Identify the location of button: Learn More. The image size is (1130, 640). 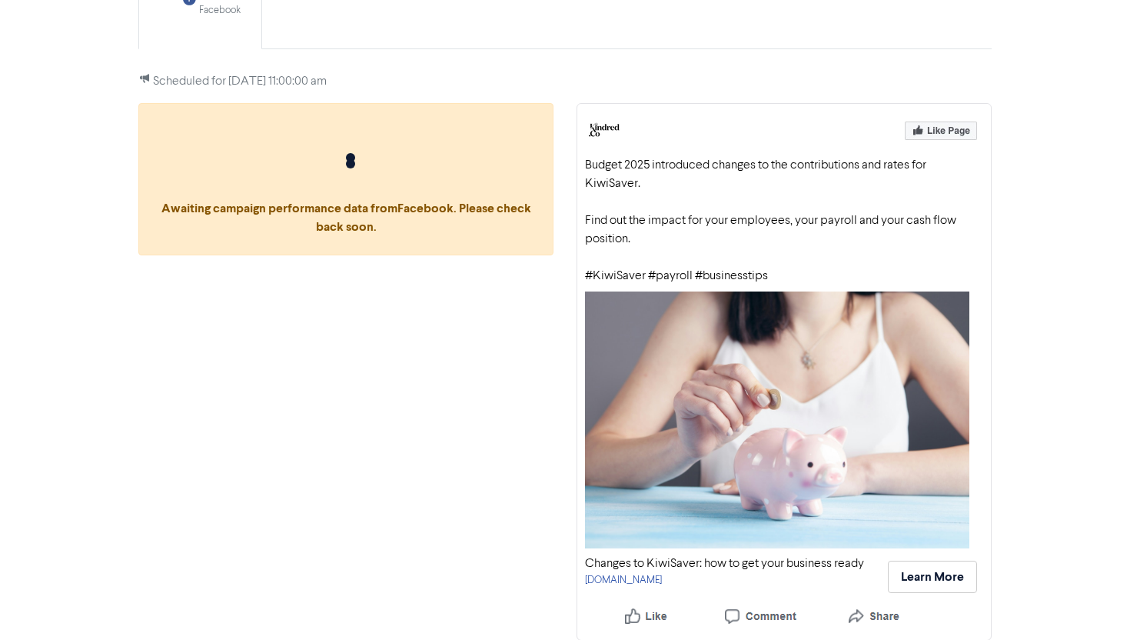
(933, 577).